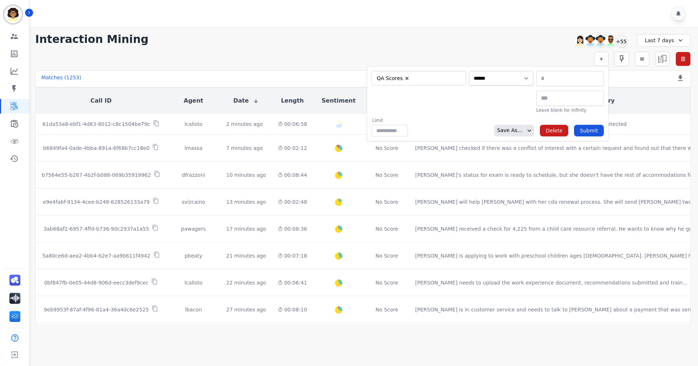 The width and height of the screenshot is (698, 366). Describe the element at coordinates (244, 124) in the screenshot. I see `div: 2 minutes ago` at that location.